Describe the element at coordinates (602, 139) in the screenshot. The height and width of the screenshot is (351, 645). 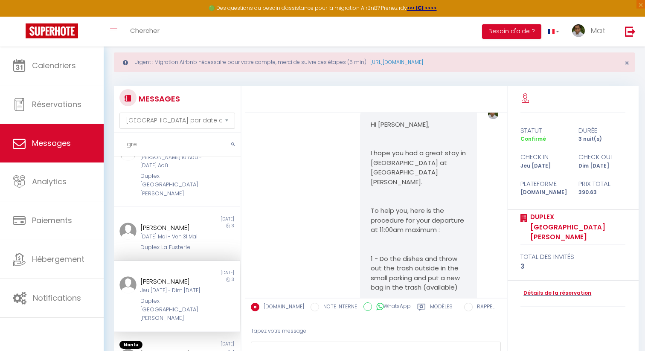
I see `div: 3 nuit(s)` at that location.